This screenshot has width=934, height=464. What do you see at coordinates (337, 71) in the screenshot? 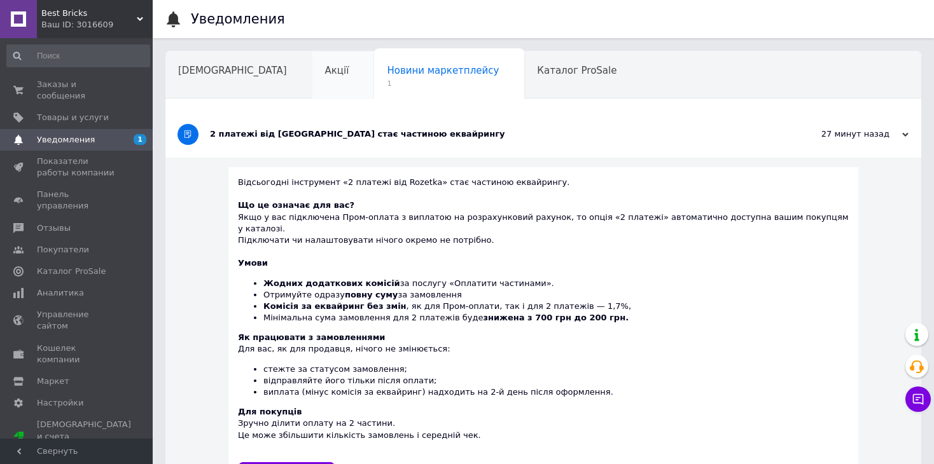
I see `span: Акції` at bounding box center [337, 71].